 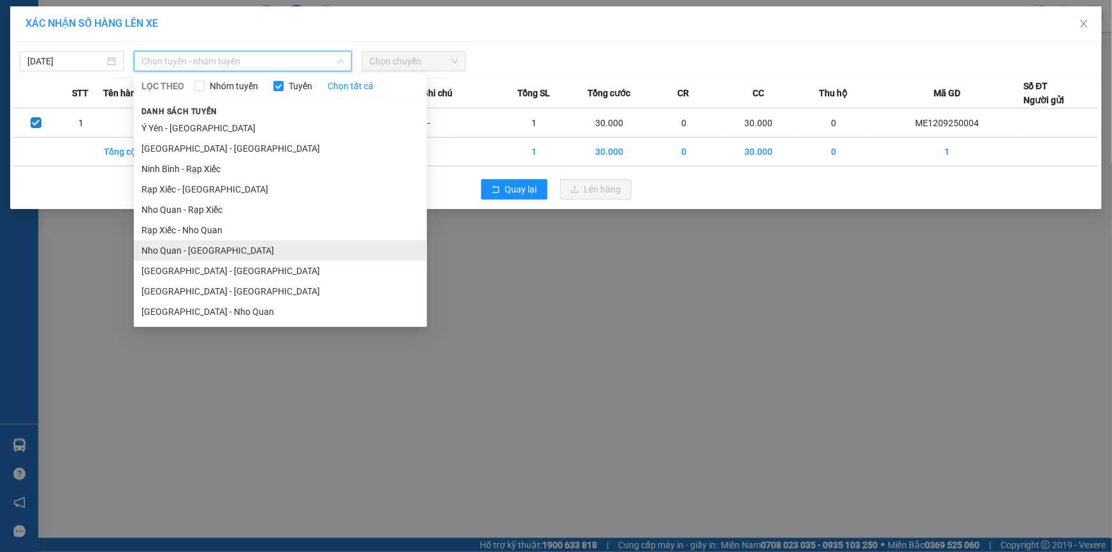 I want to click on span: Tổng cước, so click(x=609, y=93).